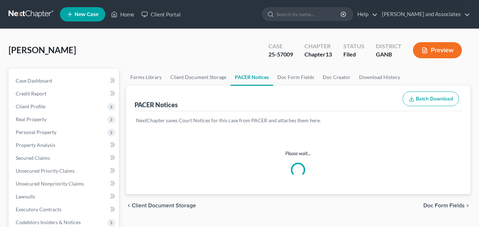  What do you see at coordinates (329, 54) in the screenshot?
I see `span: 13` at bounding box center [329, 54].